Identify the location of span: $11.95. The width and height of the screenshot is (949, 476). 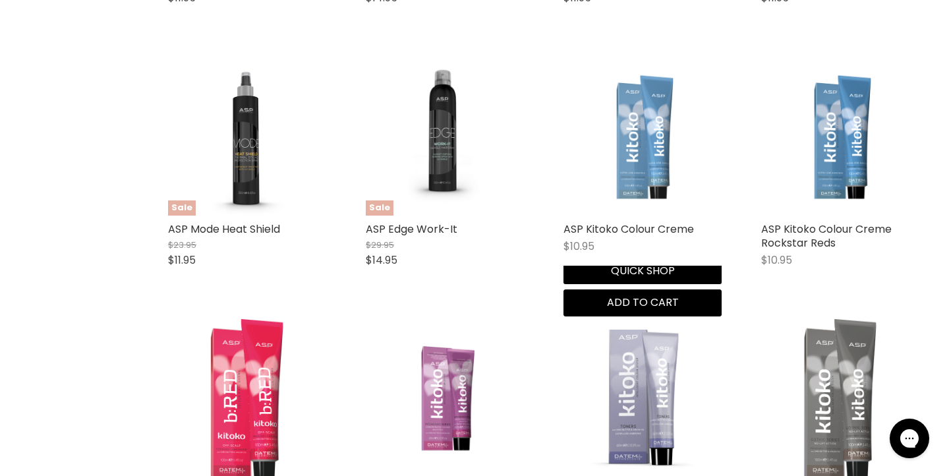
(182, 260).